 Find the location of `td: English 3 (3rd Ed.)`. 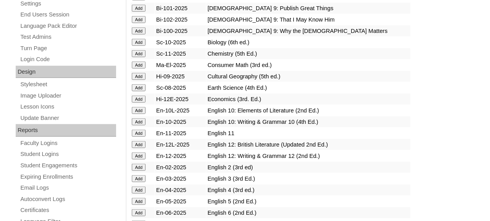

td: English 3 (3rd Ed.) is located at coordinates (308, 179).